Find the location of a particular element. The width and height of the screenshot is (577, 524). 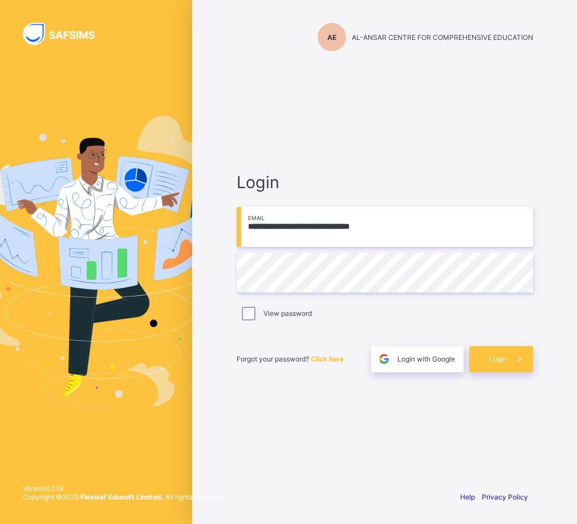

span: AE is located at coordinates (332, 37).